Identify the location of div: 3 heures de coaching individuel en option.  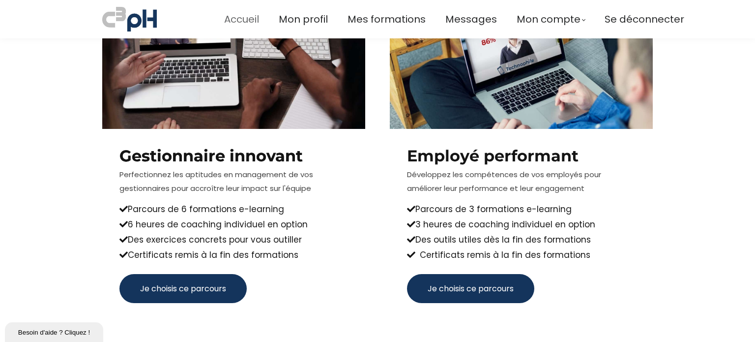
(521, 224).